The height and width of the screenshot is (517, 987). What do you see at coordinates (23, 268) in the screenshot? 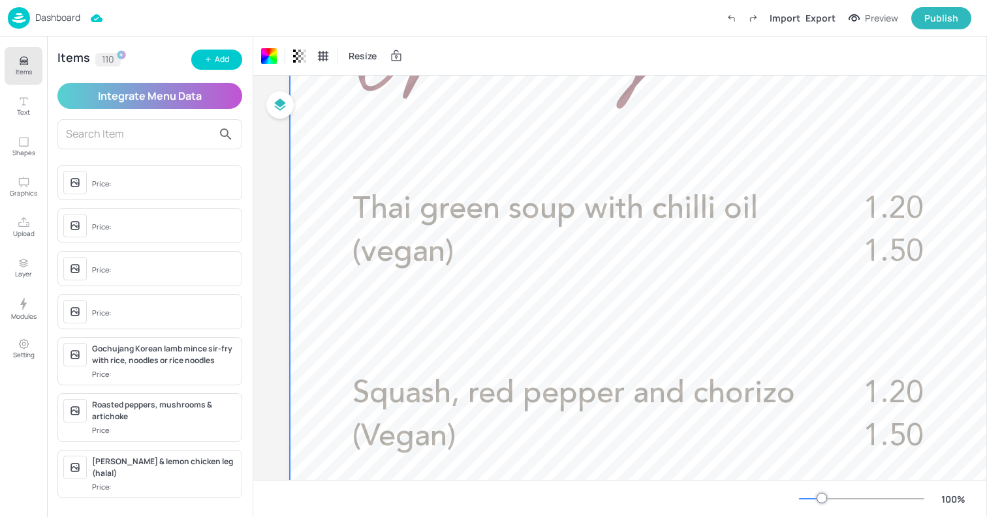
I see `button: Layer` at bounding box center [23, 268].